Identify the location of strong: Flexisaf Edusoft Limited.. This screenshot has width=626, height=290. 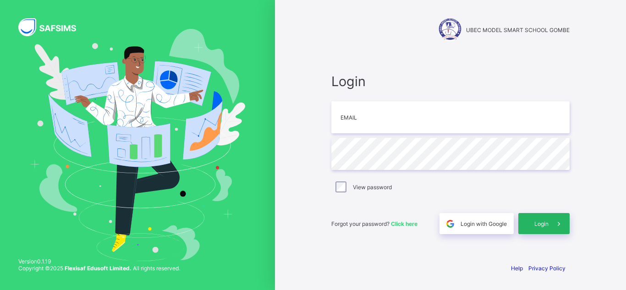
(98, 268).